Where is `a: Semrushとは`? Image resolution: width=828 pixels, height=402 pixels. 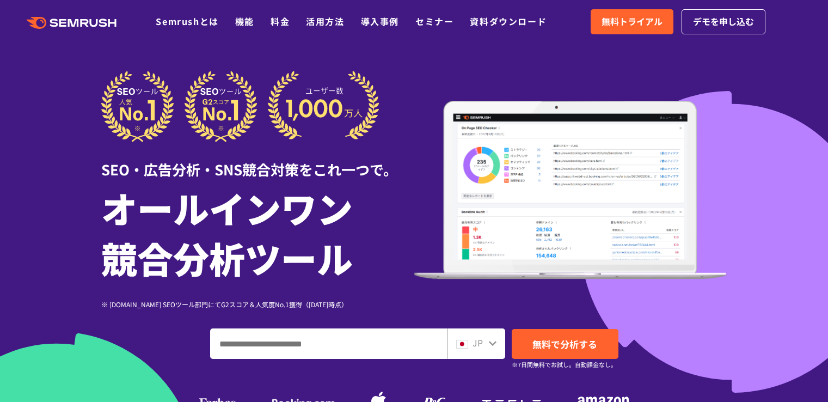 a: Semrushとは is located at coordinates (187, 21).